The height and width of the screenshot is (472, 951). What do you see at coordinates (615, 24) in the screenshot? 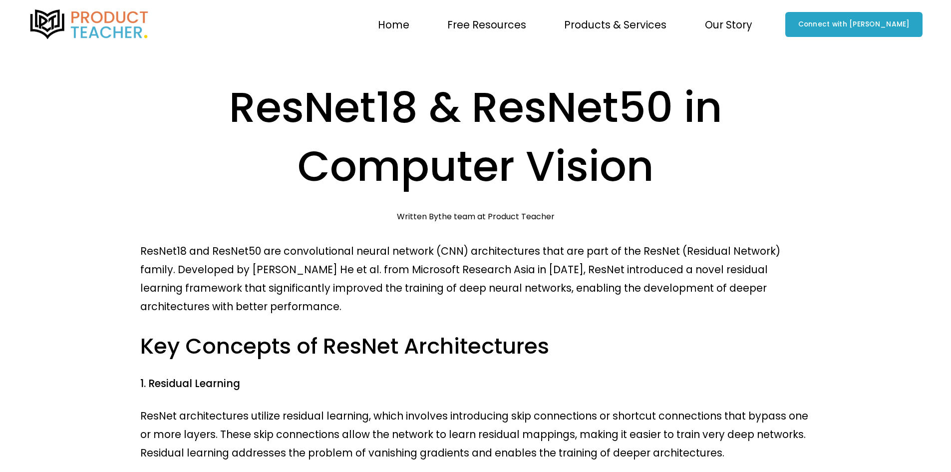
I see `span: Products & Services` at bounding box center [615, 24].